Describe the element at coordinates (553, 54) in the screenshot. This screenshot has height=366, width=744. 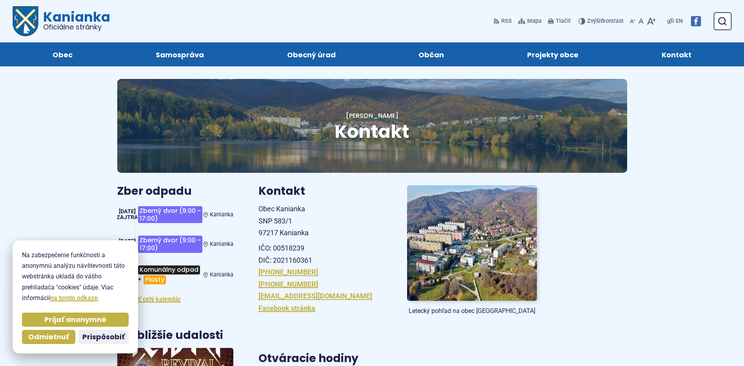
I see `span: Projekty obce` at that location.